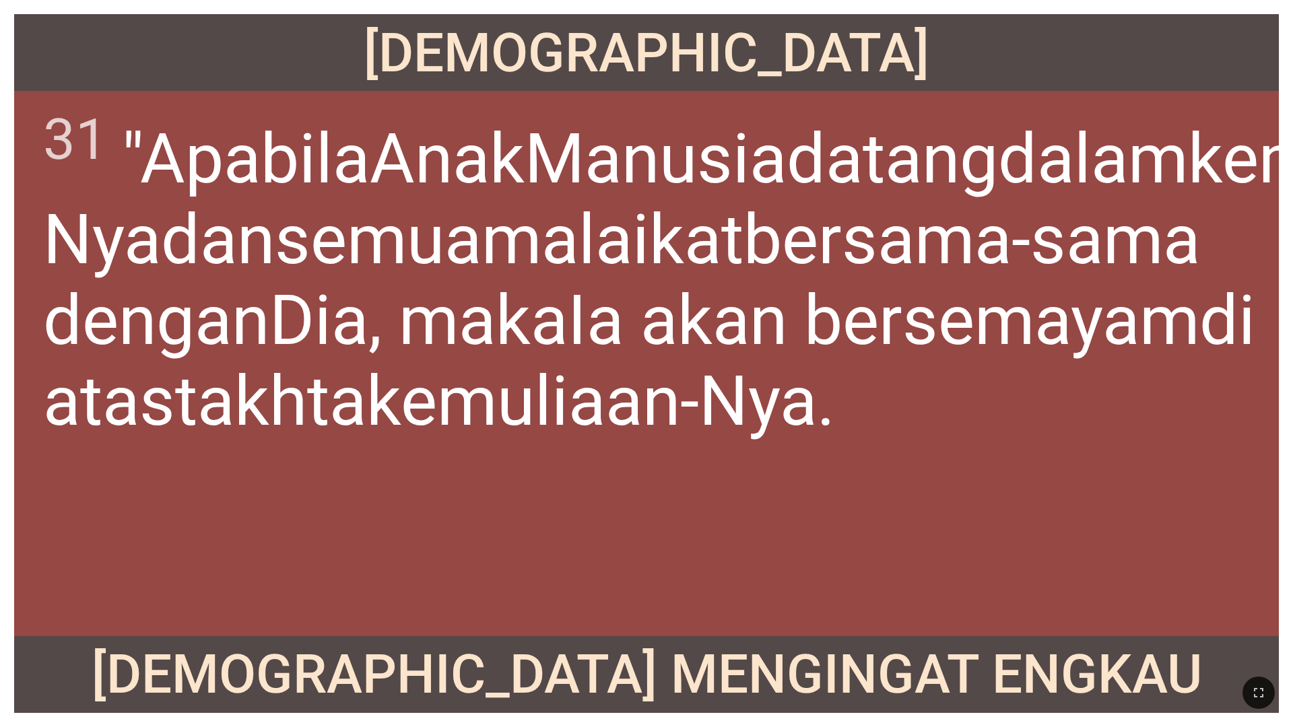 This screenshot has width=1293, height=727. I want to click on wg846: dan, so click(649, 321).